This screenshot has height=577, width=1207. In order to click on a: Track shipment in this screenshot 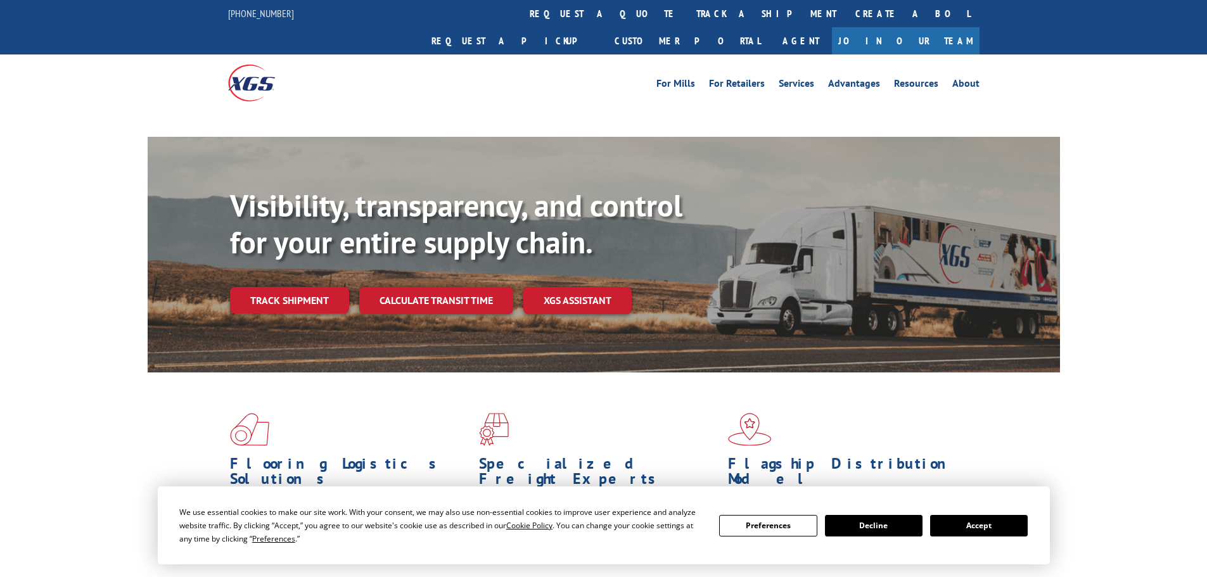, I will do `click(289, 300)`.